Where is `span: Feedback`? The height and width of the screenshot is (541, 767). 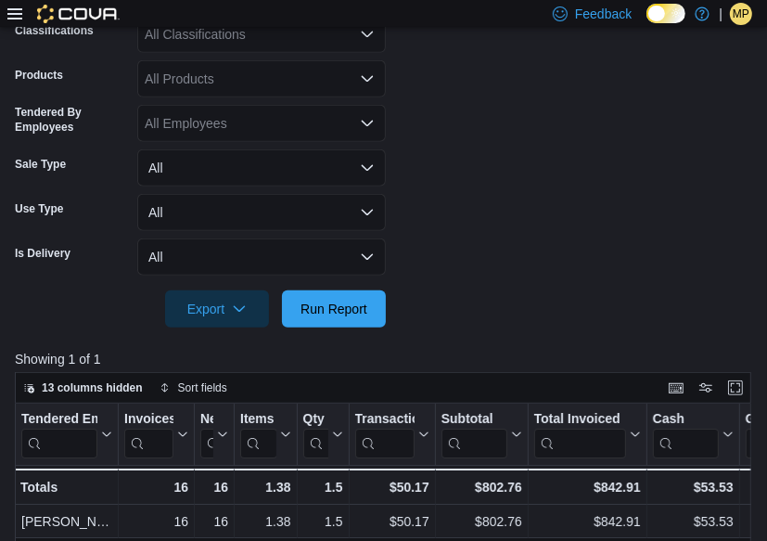 span: Feedback is located at coordinates (603, 14).